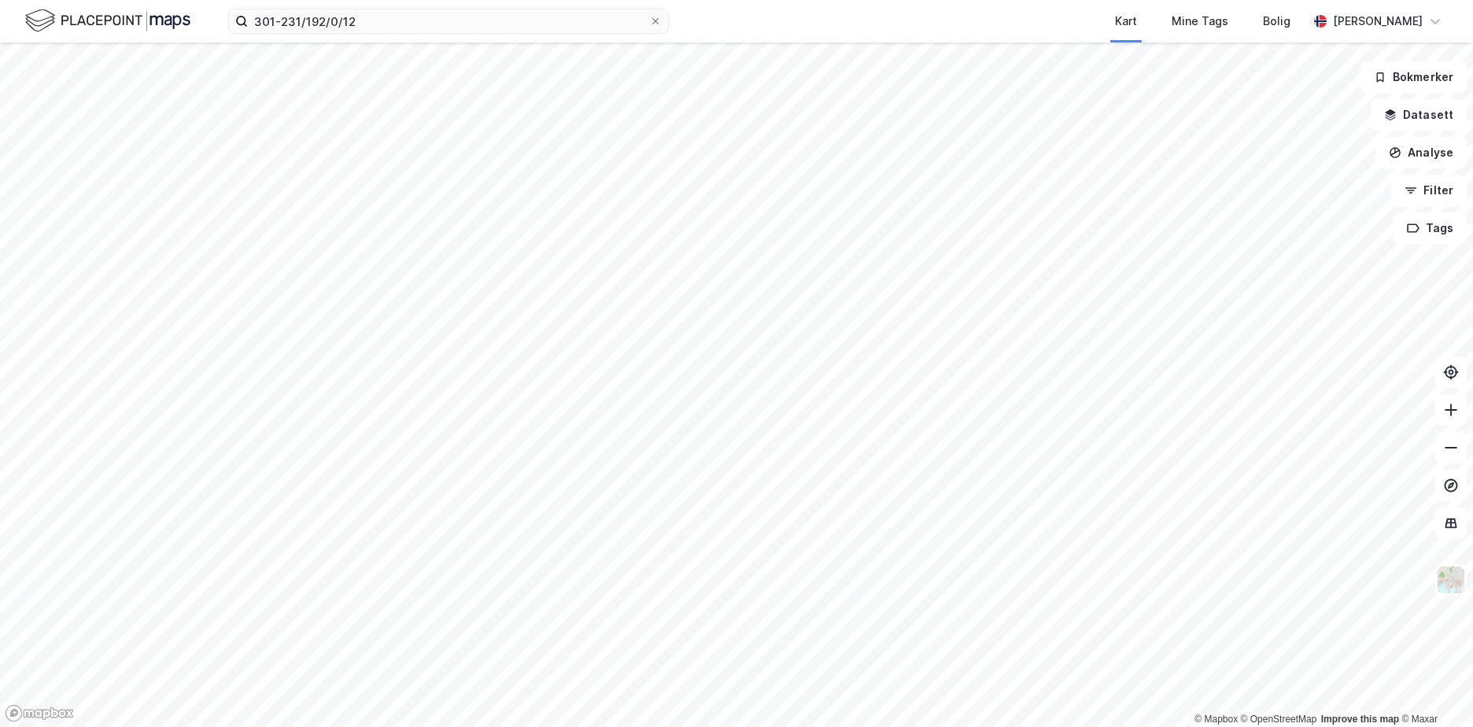 The image size is (1473, 727). I want to click on a: Improve this map, so click(1360, 719).